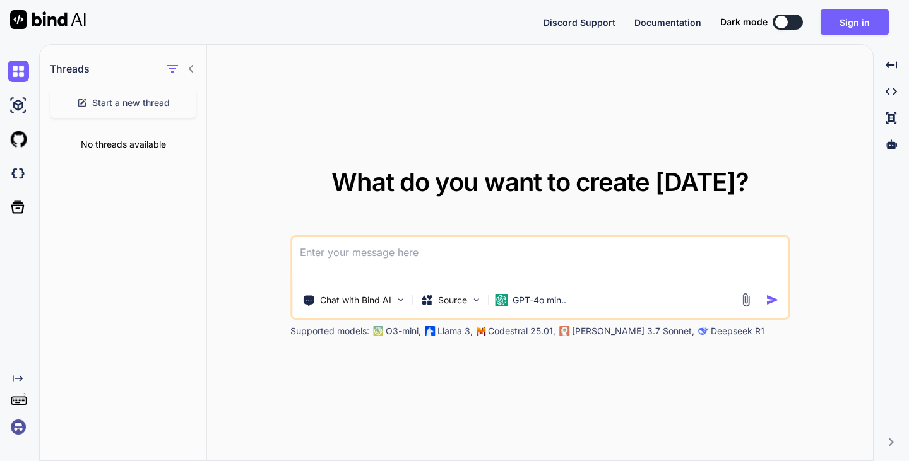 This screenshot has height=461, width=909. Describe the element at coordinates (430, 331) in the screenshot. I see `img: Llama2` at that location.